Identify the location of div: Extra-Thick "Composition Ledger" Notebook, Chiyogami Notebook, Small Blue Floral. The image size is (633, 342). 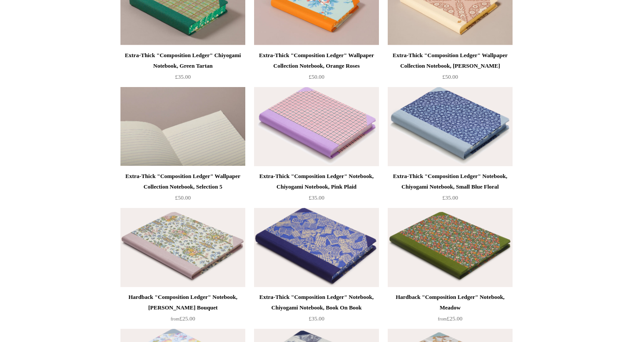
(450, 182).